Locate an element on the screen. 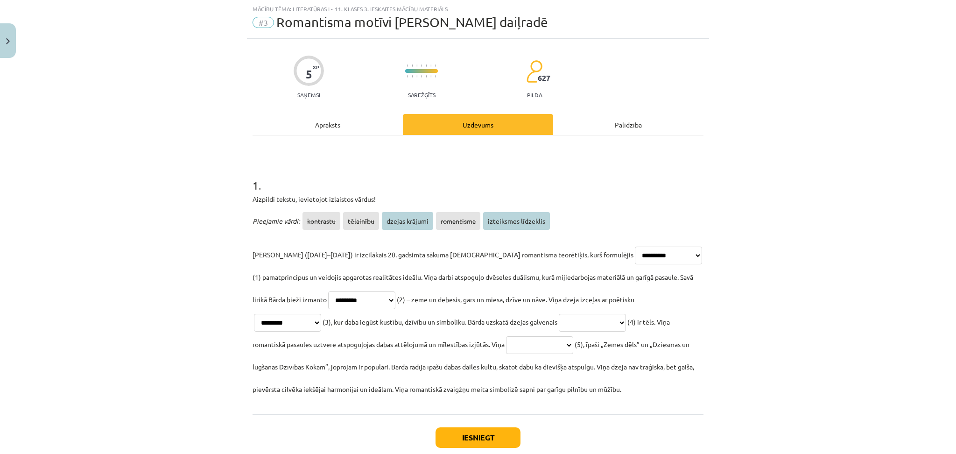 The width and height of the screenshot is (956, 454). span: 627 is located at coordinates (544, 78).